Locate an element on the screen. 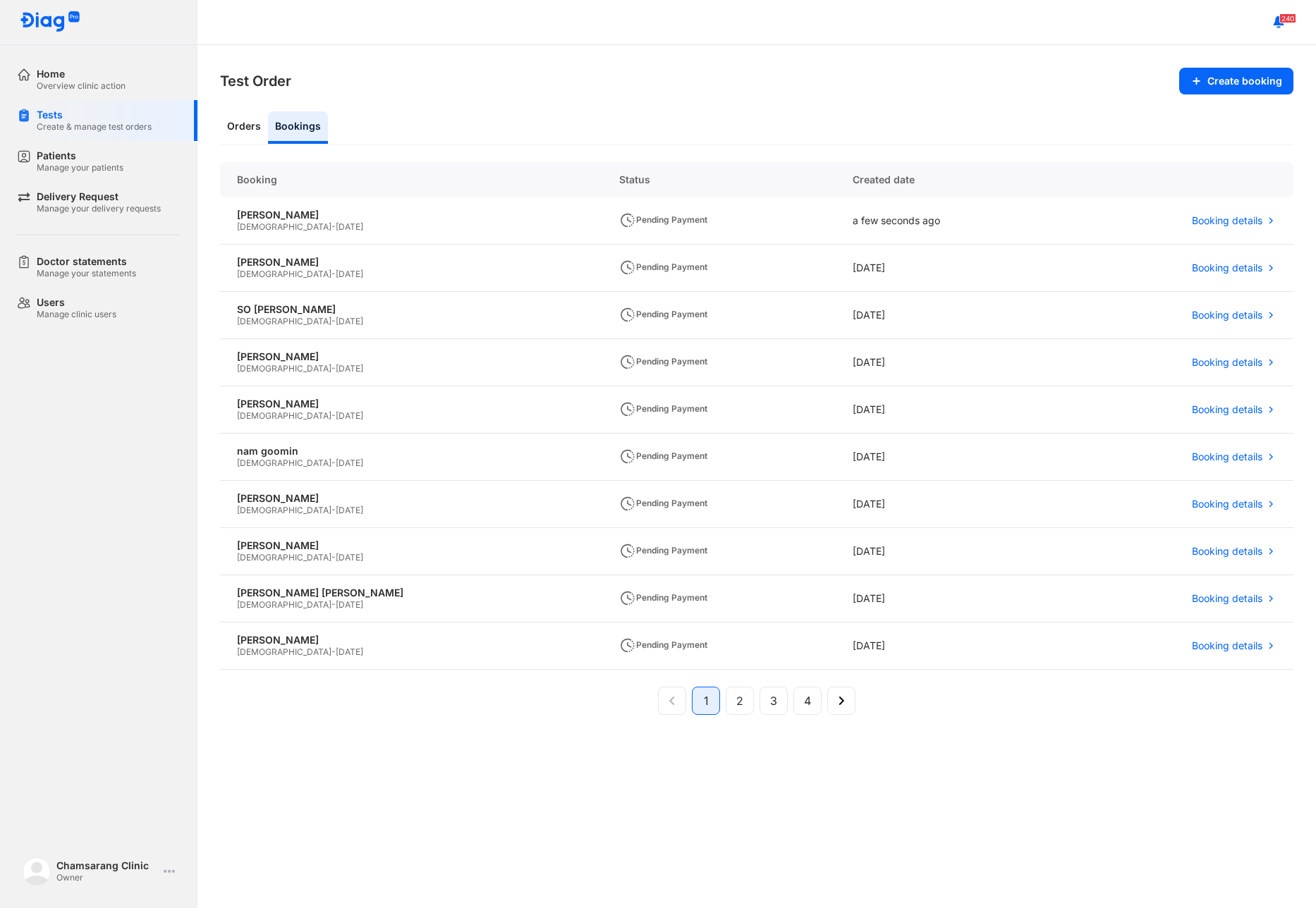  div: Users is located at coordinates (76, 303).